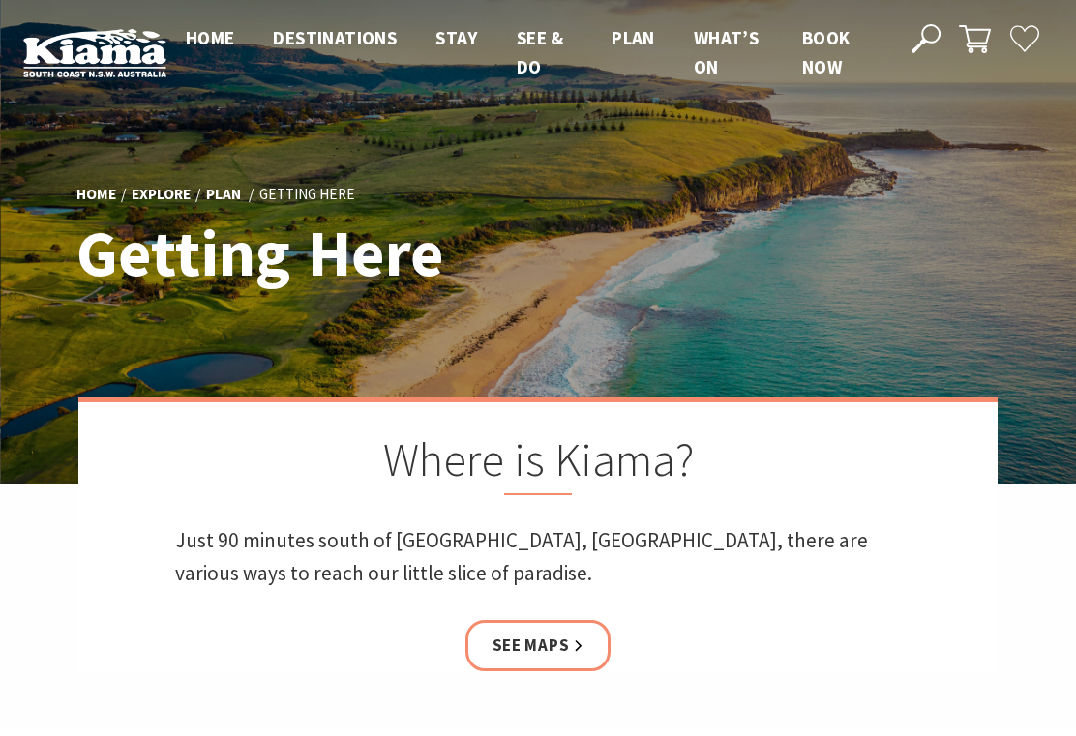 Image resolution: width=1076 pixels, height=736 pixels. What do you see at coordinates (540, 52) in the screenshot?
I see `span: See & Do` at bounding box center [540, 52].